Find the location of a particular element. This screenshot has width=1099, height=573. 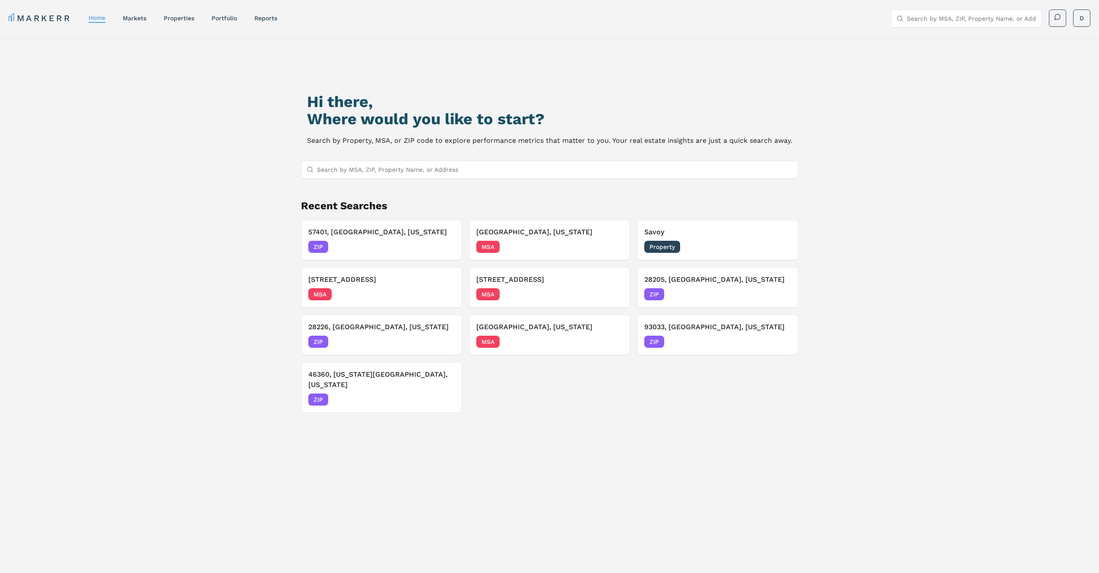

span: D is located at coordinates (1082, 18).